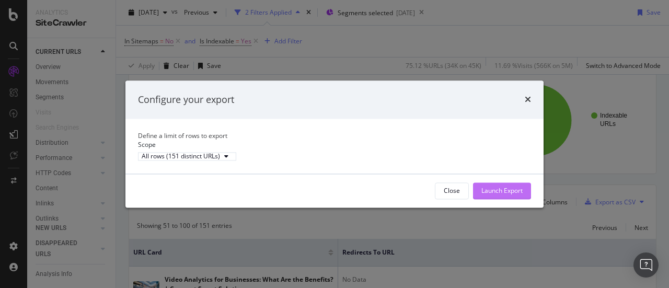 Image resolution: width=669 pixels, height=288 pixels. What do you see at coordinates (335, 136) in the screenshot?
I see `div: Define a limit of rows to export` at bounding box center [335, 136].